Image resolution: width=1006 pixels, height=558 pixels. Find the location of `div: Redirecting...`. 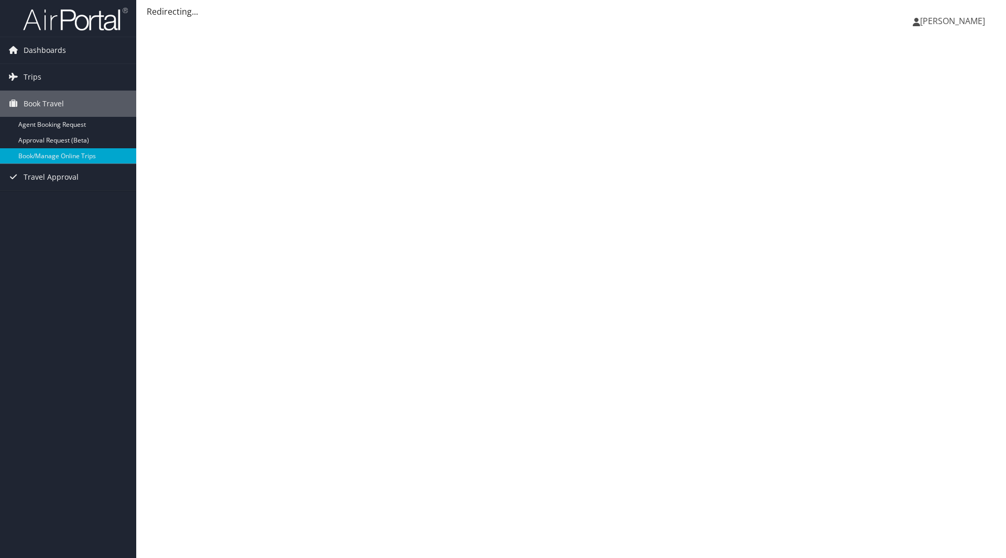

div: Redirecting... is located at coordinates (571, 12).